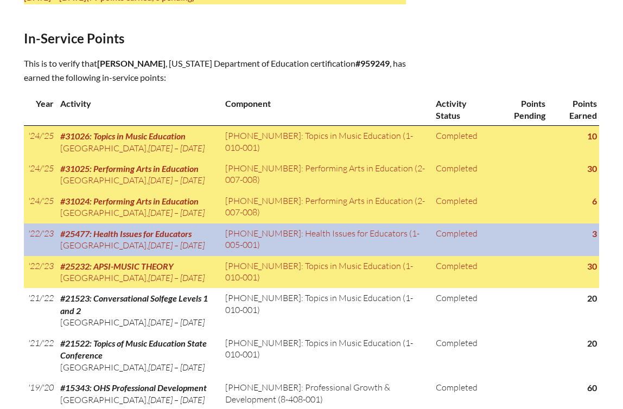 This screenshot has height=409, width=623. What do you see at coordinates (372, 63) in the screenshot?
I see `b: #959249` at bounding box center [372, 63].